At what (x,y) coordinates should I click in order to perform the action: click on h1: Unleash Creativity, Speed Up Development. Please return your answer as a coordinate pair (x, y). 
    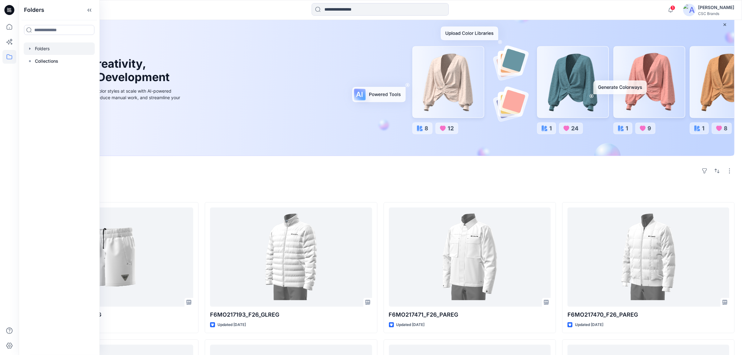
    Looking at the image, I should click on (107, 70).